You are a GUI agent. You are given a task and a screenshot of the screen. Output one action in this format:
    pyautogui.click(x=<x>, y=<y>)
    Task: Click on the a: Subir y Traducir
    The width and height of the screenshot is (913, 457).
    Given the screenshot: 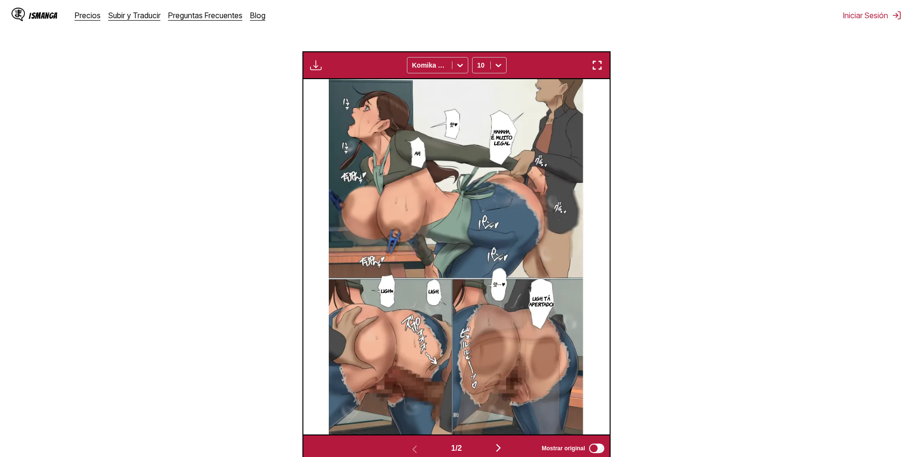 What is the action you would take?
    pyautogui.click(x=134, y=15)
    